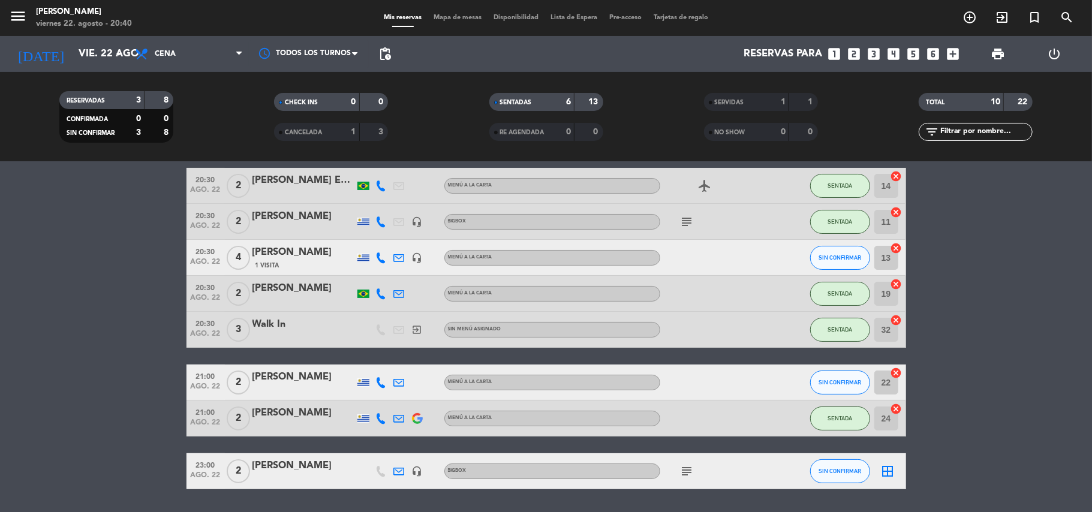 The width and height of the screenshot is (1092, 512). What do you see at coordinates (914, 54) in the screenshot?
I see `i: looks_5` at bounding box center [914, 54].